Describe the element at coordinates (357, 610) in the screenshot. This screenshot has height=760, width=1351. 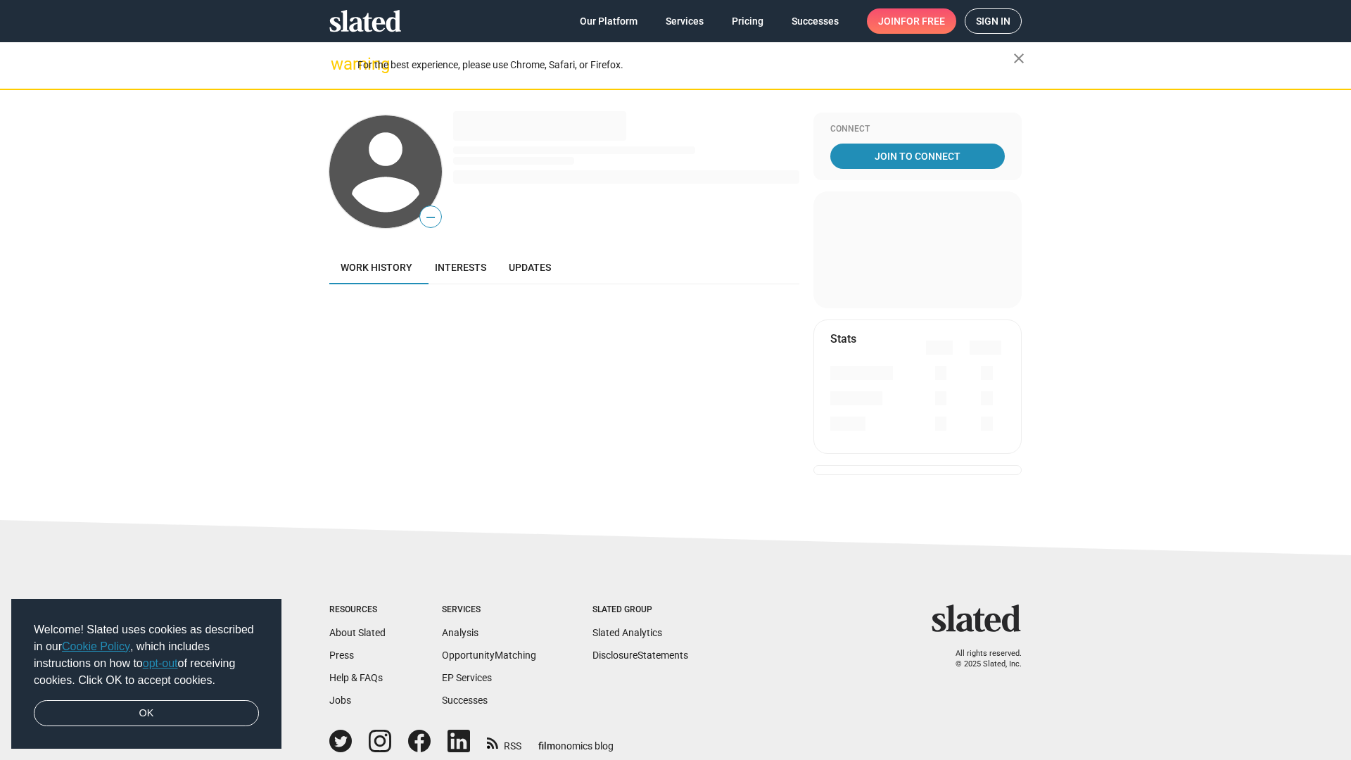
I see `div: Resources` at that location.